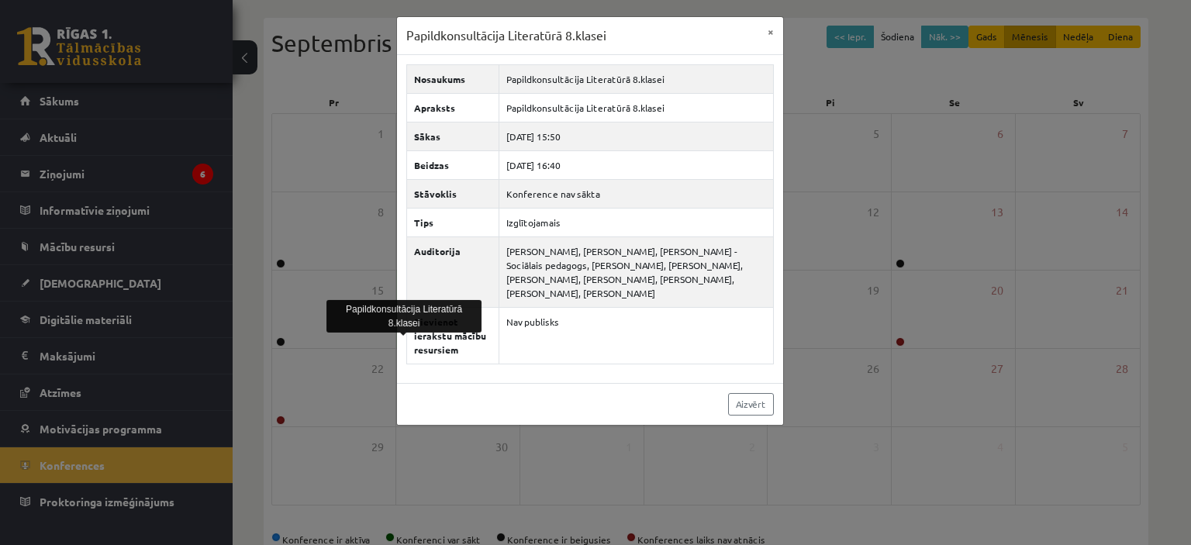 Image resolution: width=1191 pixels, height=545 pixels. Describe the element at coordinates (453, 222) in the screenshot. I see `th: Tips` at that location.